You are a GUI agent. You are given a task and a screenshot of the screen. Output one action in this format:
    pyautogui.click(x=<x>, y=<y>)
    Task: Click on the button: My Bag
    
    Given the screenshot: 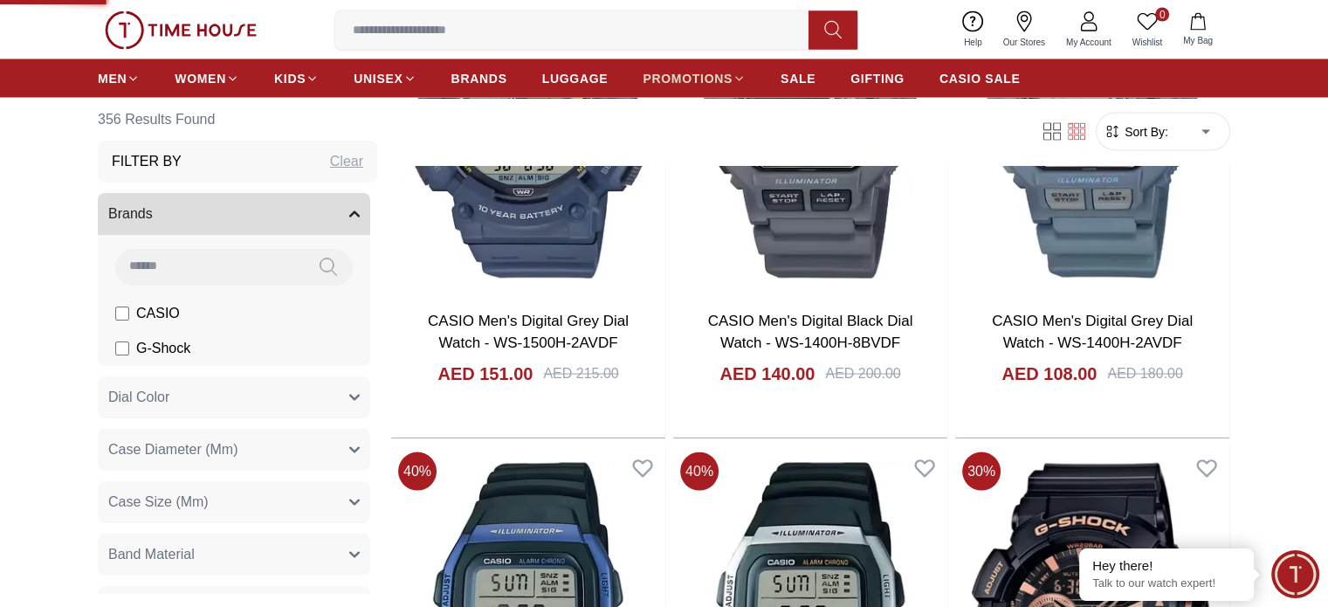 What is the action you would take?
    pyautogui.click(x=1197, y=29)
    